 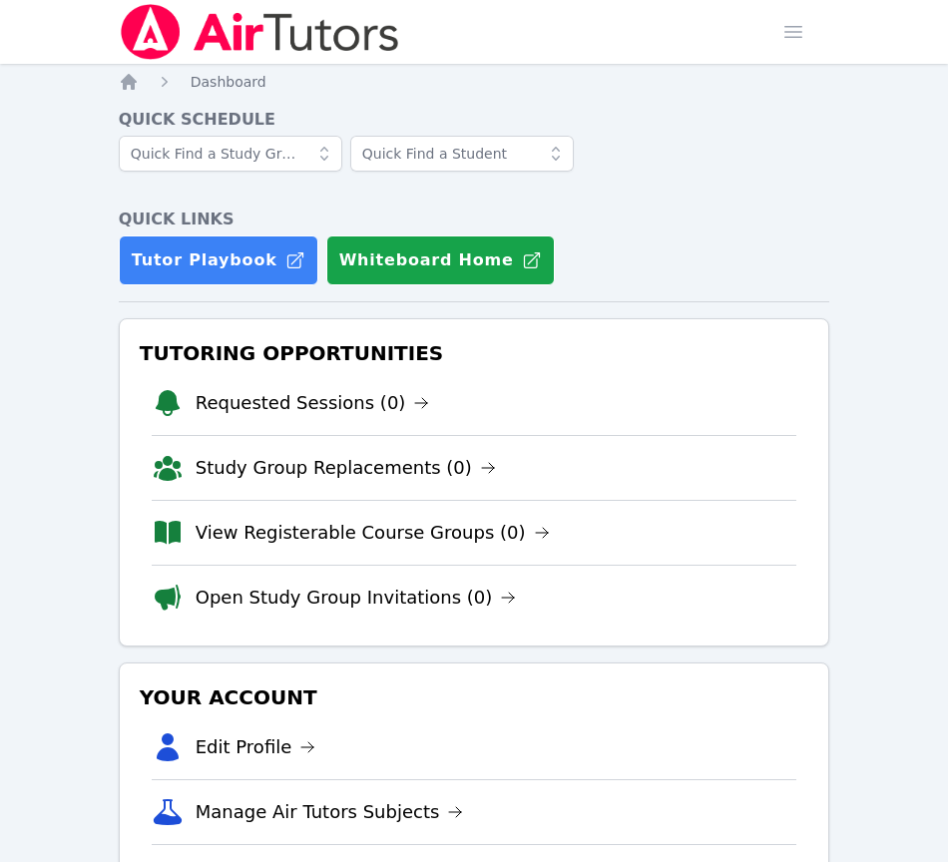 I want to click on a: View Registerable Course Groups (0), so click(x=372, y=533).